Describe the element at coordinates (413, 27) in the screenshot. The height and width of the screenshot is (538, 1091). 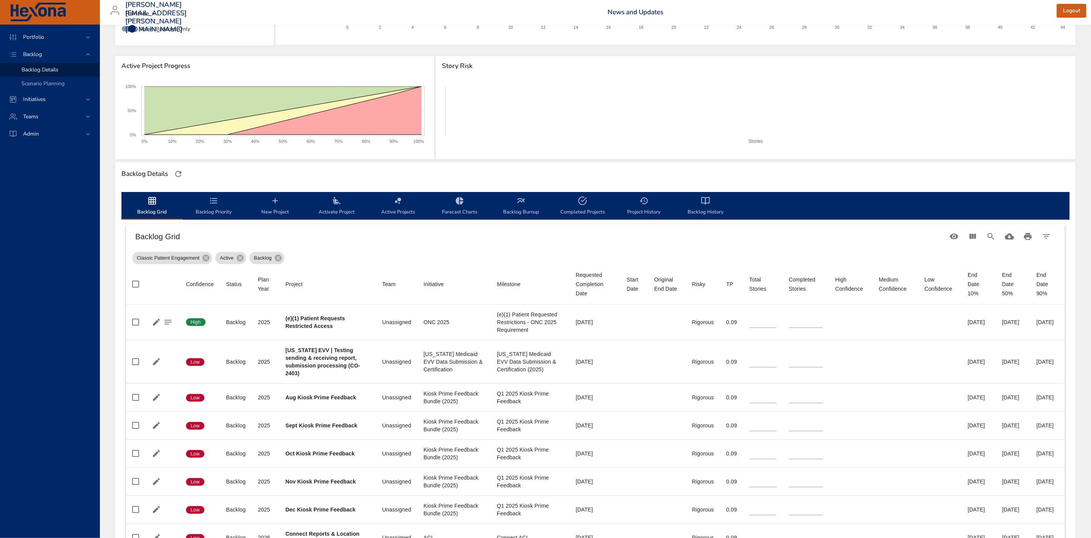
I see `text: 4` at that location.